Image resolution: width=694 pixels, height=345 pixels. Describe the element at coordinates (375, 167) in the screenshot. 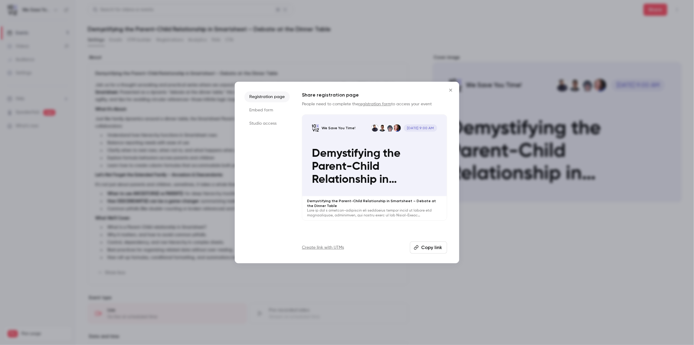

I see `a: Demystifying the Parent-Child Relationship in Smartsheet – Debate at the Dinner Table We Save You...` at that location.